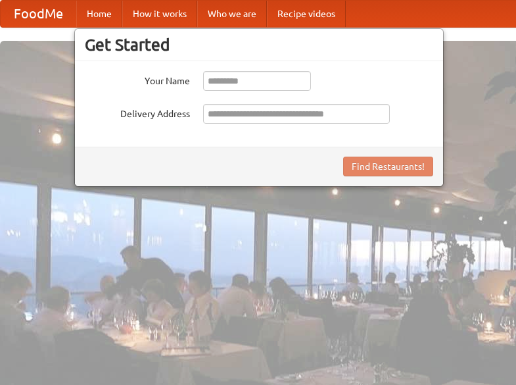 The width and height of the screenshot is (516, 385). What do you see at coordinates (307, 14) in the screenshot?
I see `a: Recipe videos` at bounding box center [307, 14].